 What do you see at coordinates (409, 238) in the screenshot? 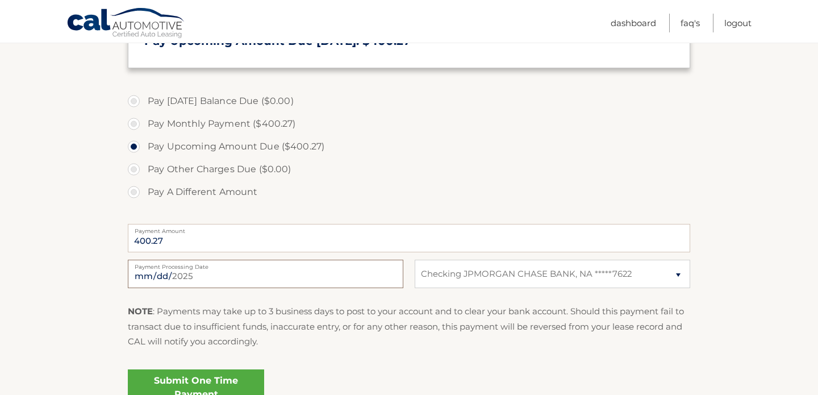
I see `input: Payment Amount` at bounding box center [409, 238].